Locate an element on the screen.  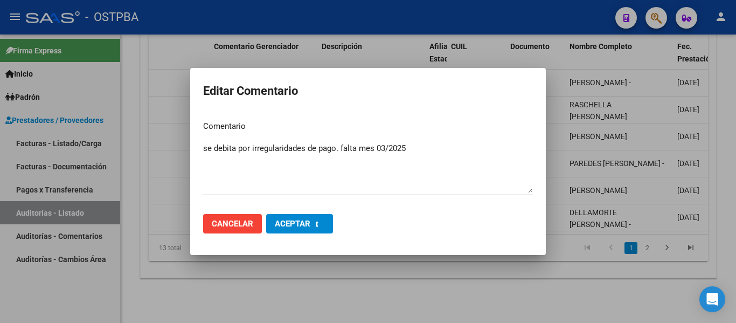
h2: Editar Comentario is located at coordinates (368, 91).